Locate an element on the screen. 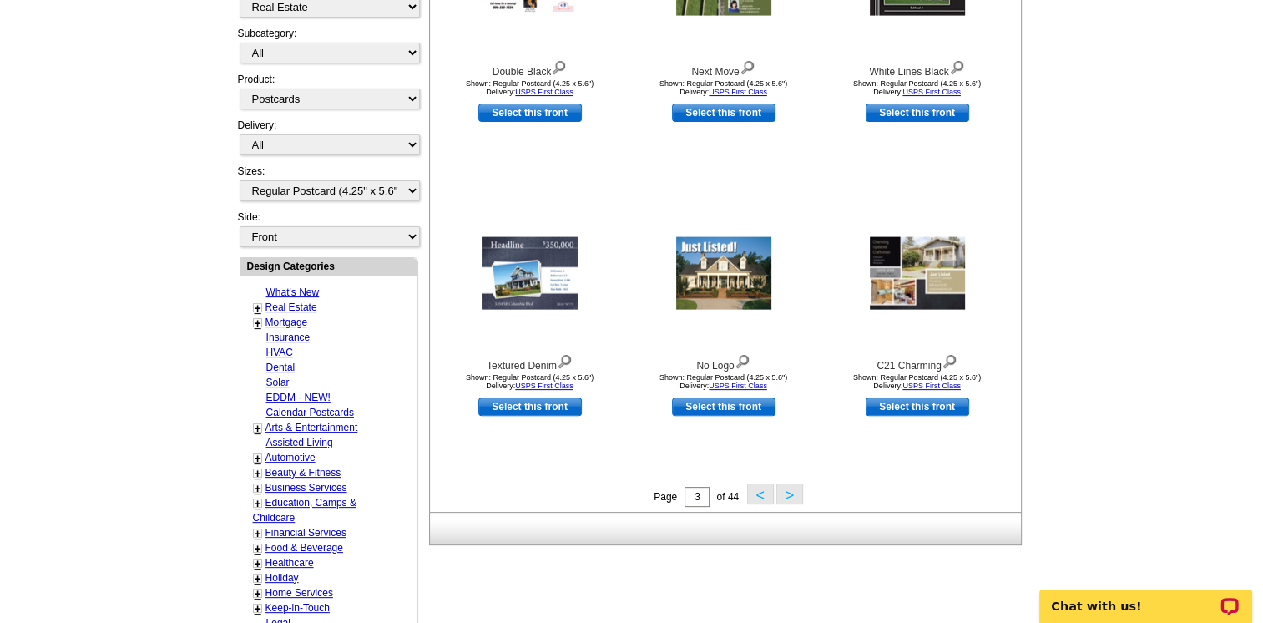  div: Double Black is located at coordinates (530, 68).